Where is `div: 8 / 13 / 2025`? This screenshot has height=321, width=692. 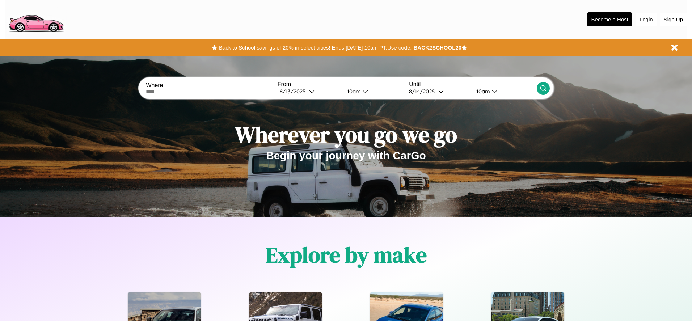
div: 8 / 13 / 2025 is located at coordinates (294, 91).